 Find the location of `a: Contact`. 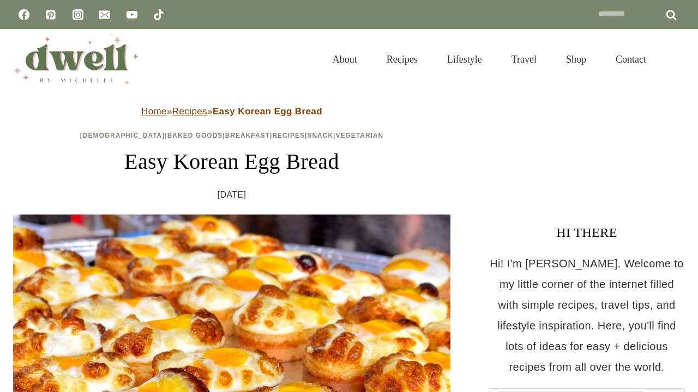

a: Contact is located at coordinates (631, 59).